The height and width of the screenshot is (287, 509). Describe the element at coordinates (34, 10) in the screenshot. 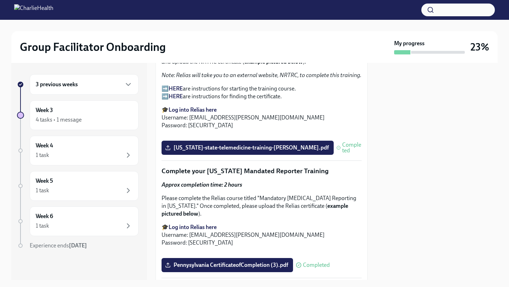

I see `img: CharlieHealth` at that location.